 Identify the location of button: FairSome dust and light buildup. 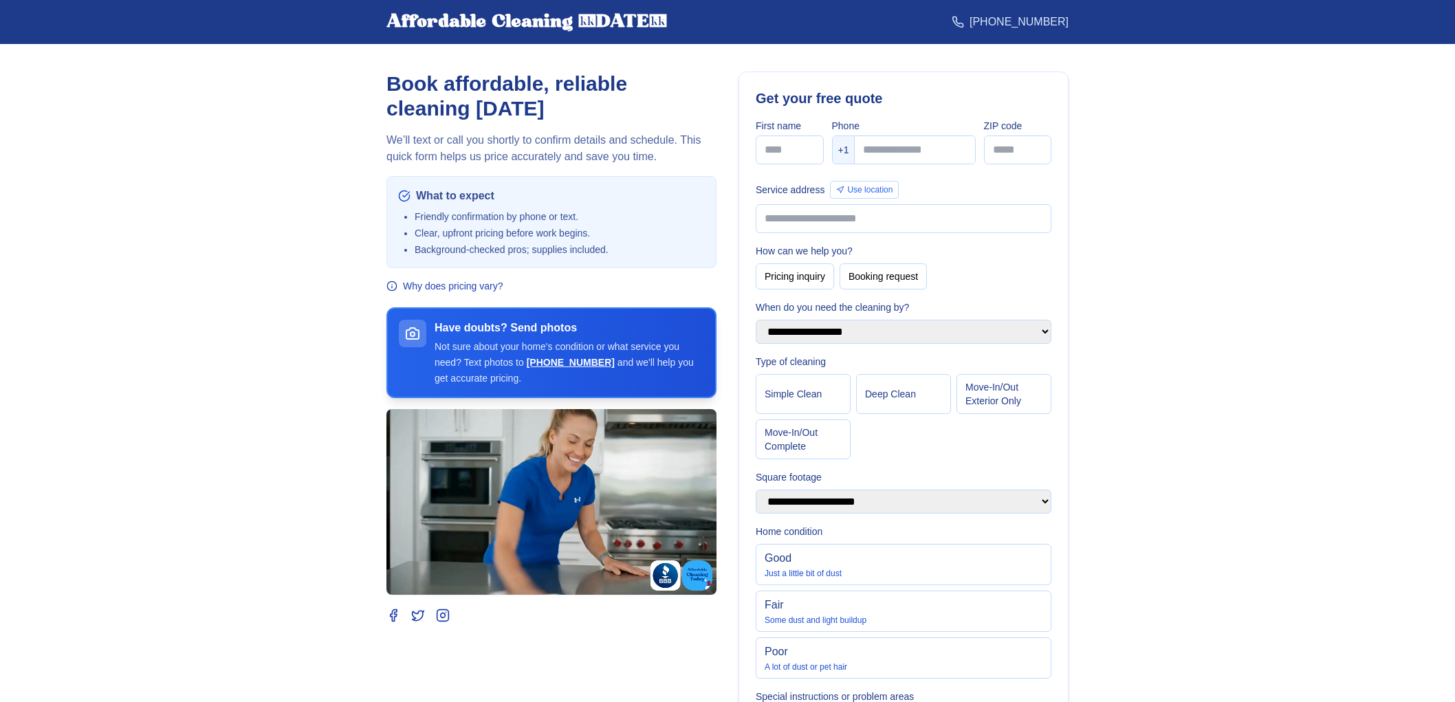
(903, 611).